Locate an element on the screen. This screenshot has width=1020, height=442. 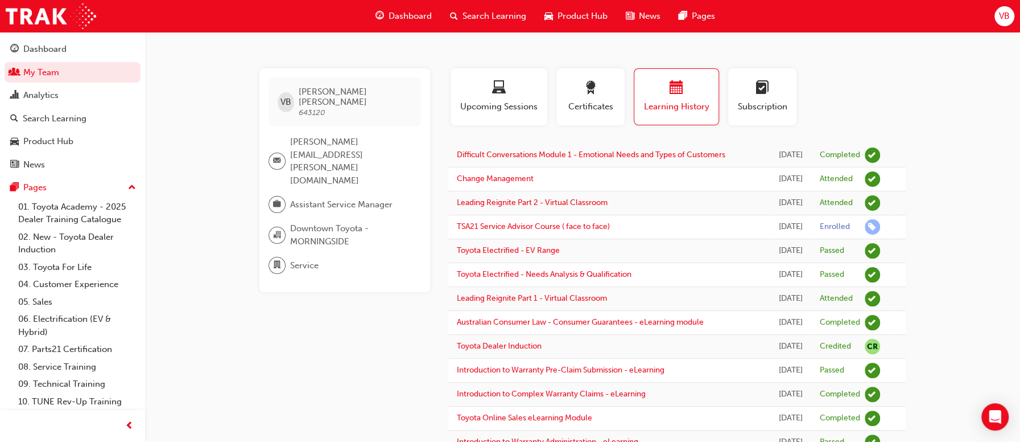
div: Analytics is located at coordinates (41, 95).